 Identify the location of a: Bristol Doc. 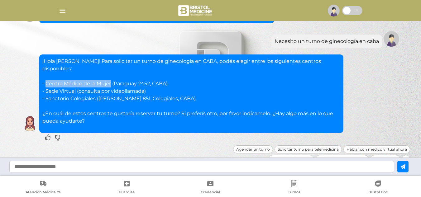
(377, 188).